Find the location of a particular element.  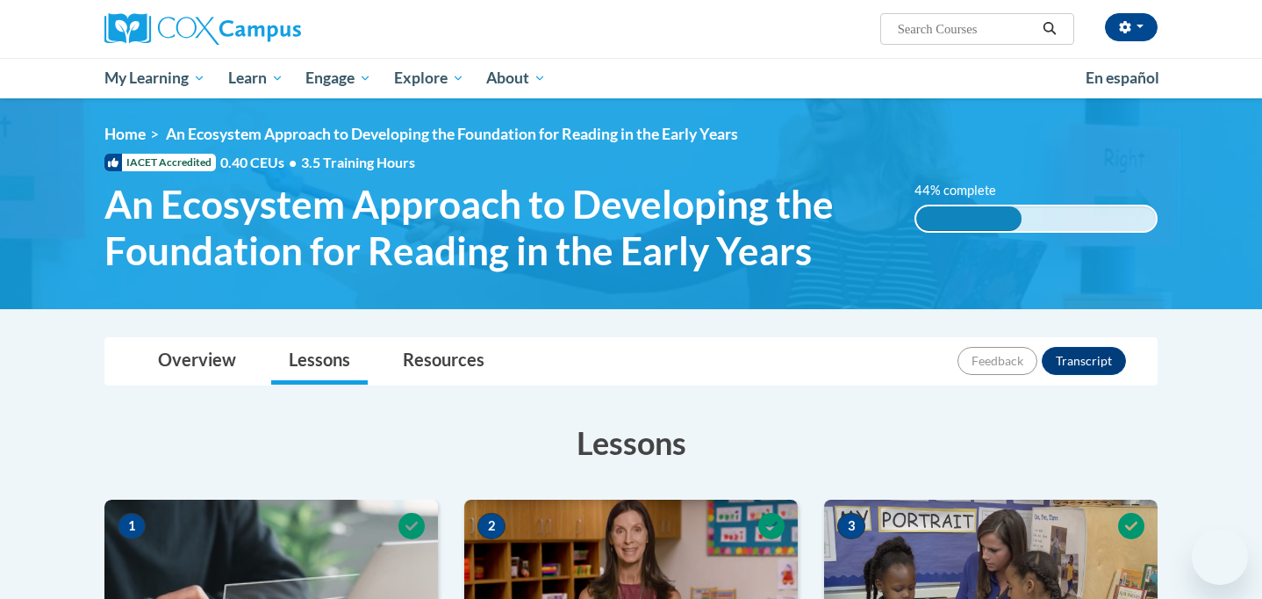

span: 2 is located at coordinates (492, 526).